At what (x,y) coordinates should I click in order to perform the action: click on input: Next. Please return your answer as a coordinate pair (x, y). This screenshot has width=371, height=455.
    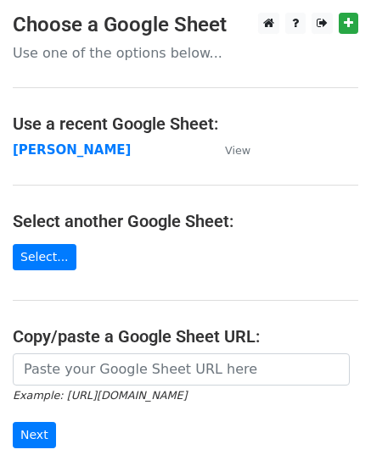
    Looking at the image, I should click on (34, 435).